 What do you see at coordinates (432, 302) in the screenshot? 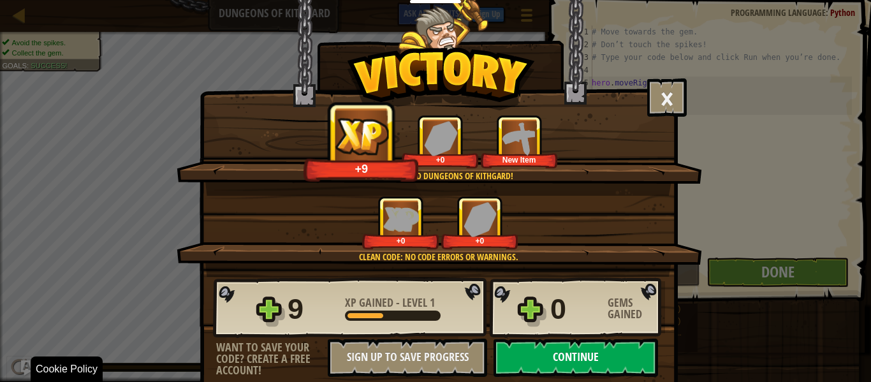
I see `span: 1` at bounding box center [432, 302].